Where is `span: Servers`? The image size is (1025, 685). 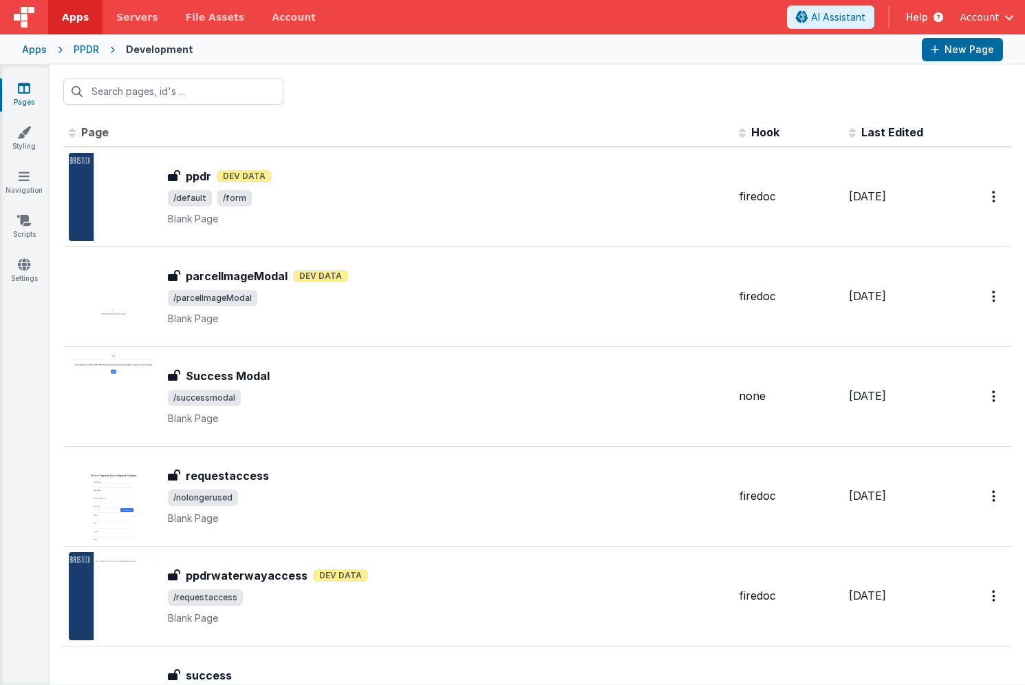 span: Servers is located at coordinates (137, 17).